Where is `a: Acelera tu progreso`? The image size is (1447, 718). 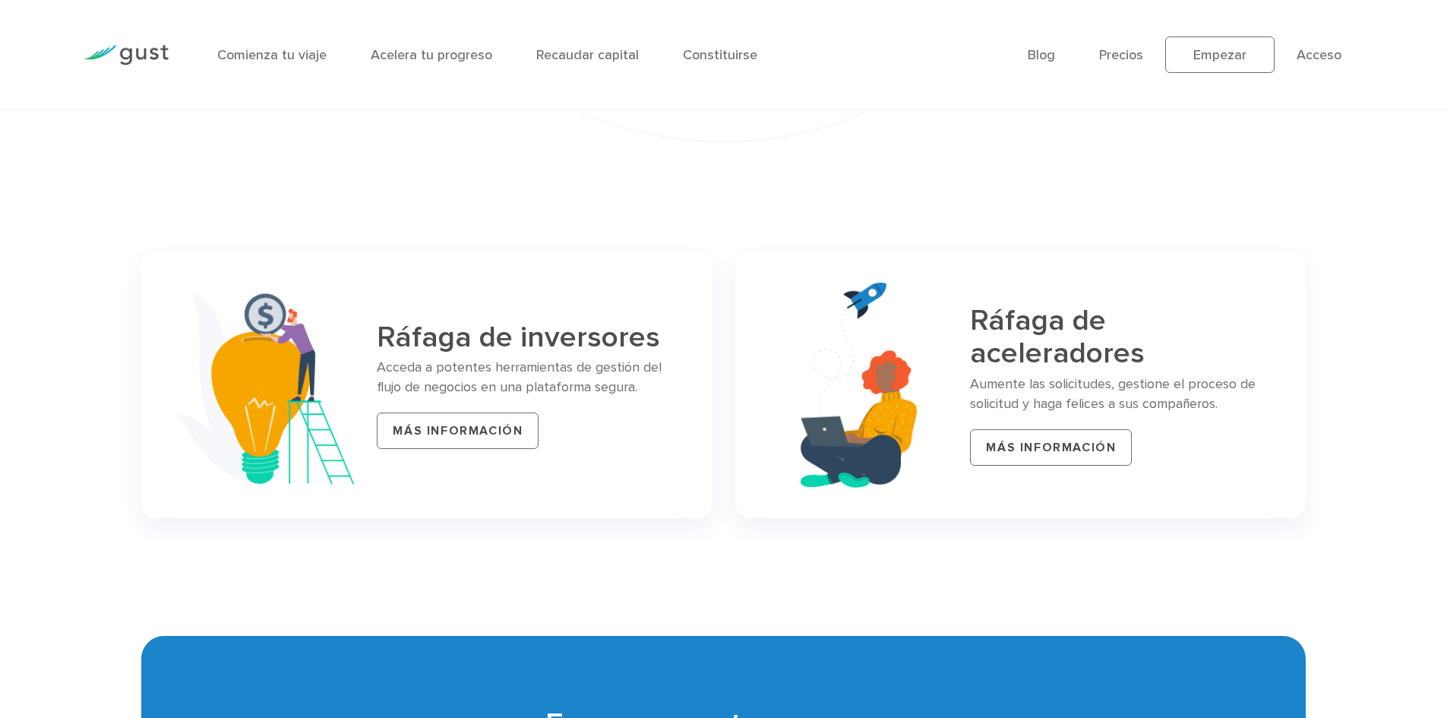 a: Acelera tu progreso is located at coordinates (431, 55).